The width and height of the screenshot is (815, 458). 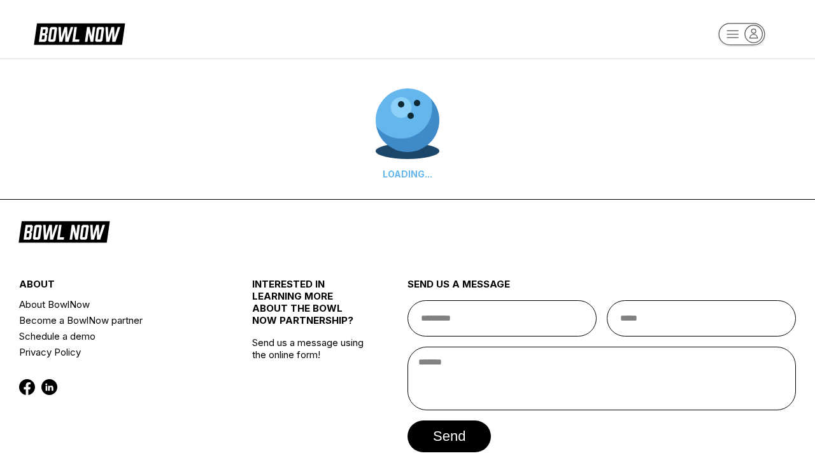 I want to click on div: send us a message, so click(x=602, y=289).